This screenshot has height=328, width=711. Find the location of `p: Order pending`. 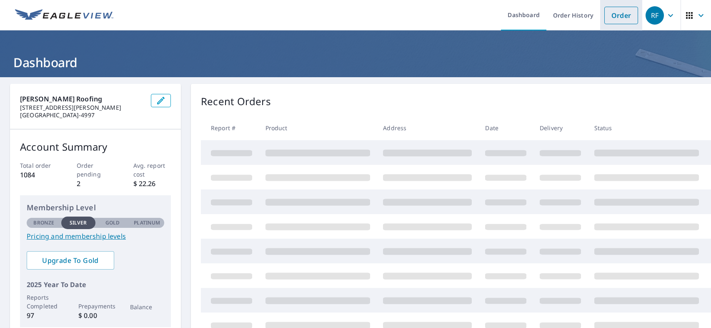

p: Order pending is located at coordinates (95, 170).